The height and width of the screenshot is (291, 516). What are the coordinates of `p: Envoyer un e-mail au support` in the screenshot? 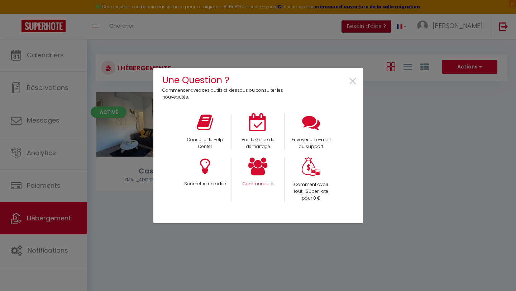 It's located at (311, 143).